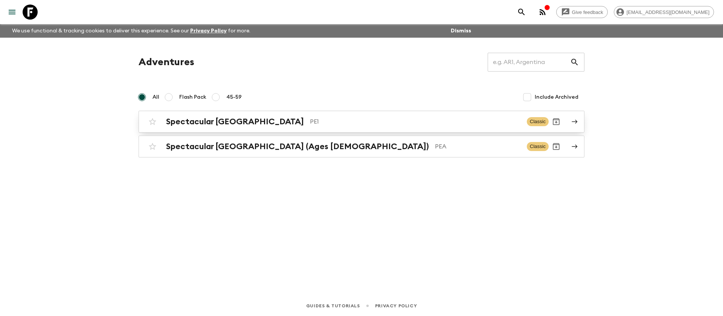 Image resolution: width=723 pixels, height=316 pixels. Describe the element at coordinates (234, 97) in the screenshot. I see `span: 45-59` at that location.